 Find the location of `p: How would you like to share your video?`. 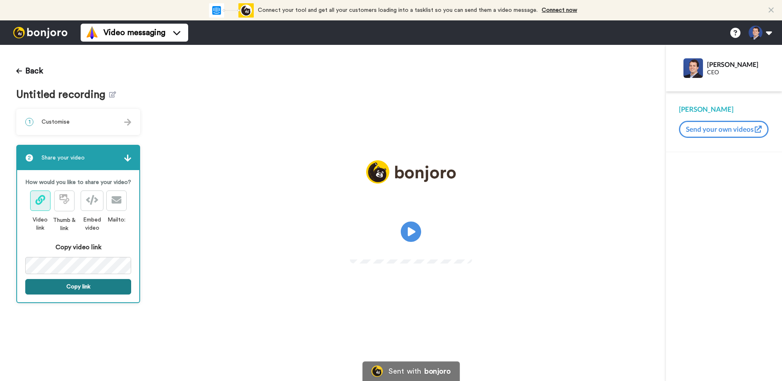

p: How would you like to share your video? is located at coordinates (78, 182).